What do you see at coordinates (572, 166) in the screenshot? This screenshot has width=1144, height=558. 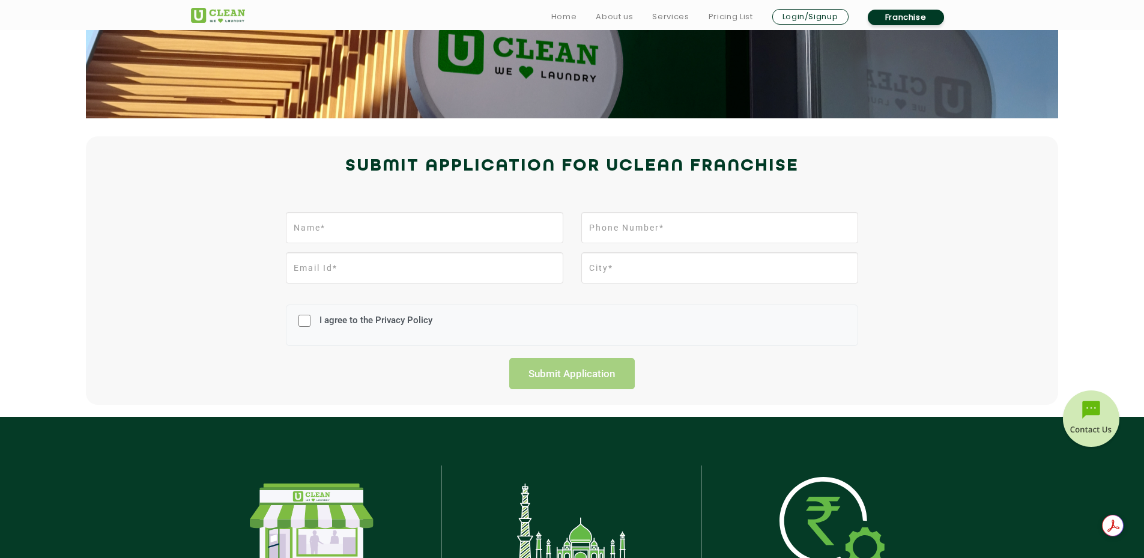 I see `h2: Submit Application for UCLEAN FRANCHISE` at bounding box center [572, 166].